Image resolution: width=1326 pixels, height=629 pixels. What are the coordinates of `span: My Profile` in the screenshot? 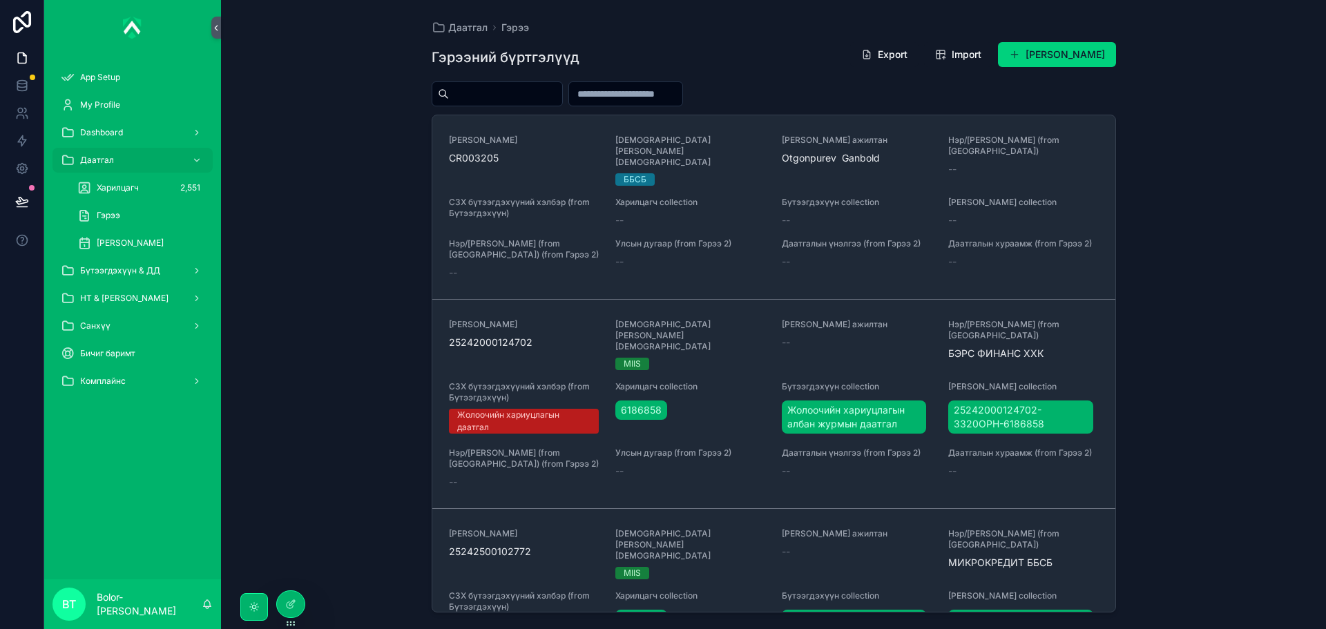 It's located at (100, 105).